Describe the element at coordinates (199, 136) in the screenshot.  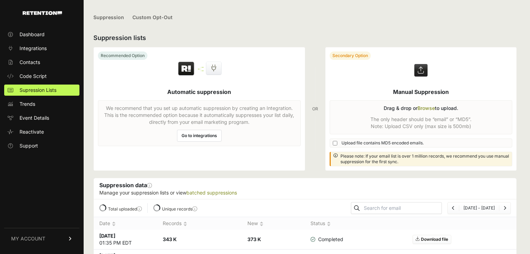
I see `a: Go to integrations` at that location.